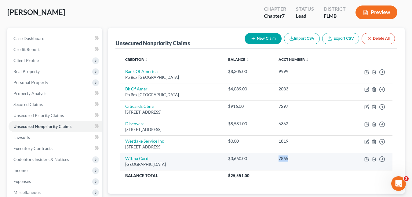 The height and width of the screenshot is (197, 412). Describe the element at coordinates (55, 126) in the screenshot. I see `a: Unsecured Nonpriority Claims` at that location.